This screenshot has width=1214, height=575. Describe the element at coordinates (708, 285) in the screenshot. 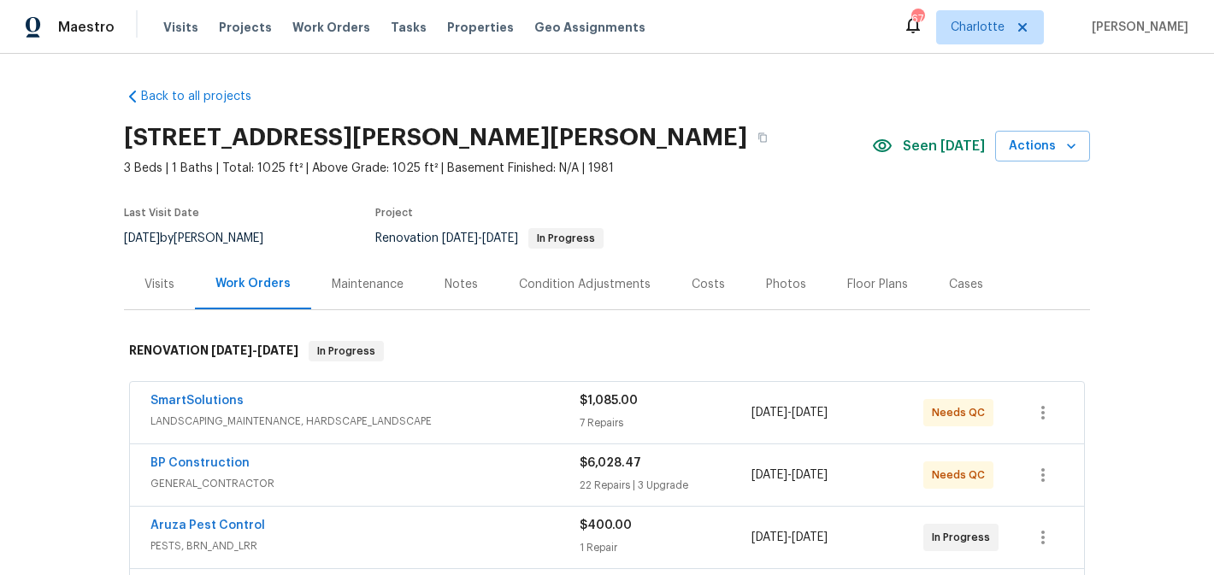

I see `div: Costs` at that location.